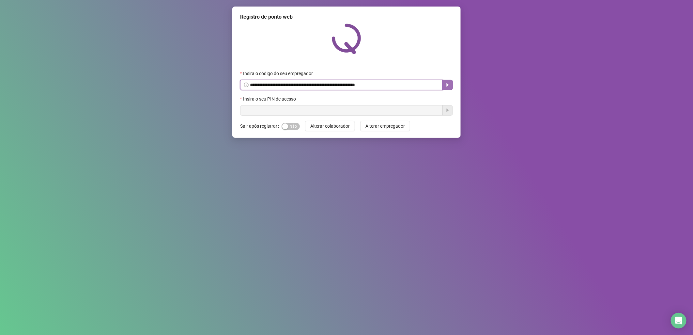 The image size is (693, 335). I want to click on label: Insira o código do seu empregador, so click(279, 73).